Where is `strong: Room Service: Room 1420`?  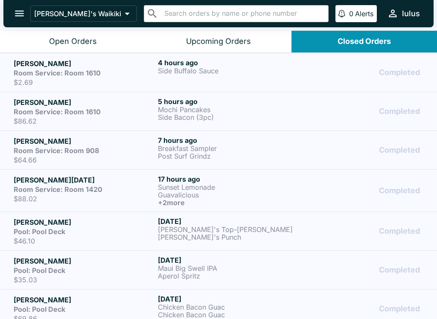
strong: Room Service: Room 1420 is located at coordinates (58, 189).